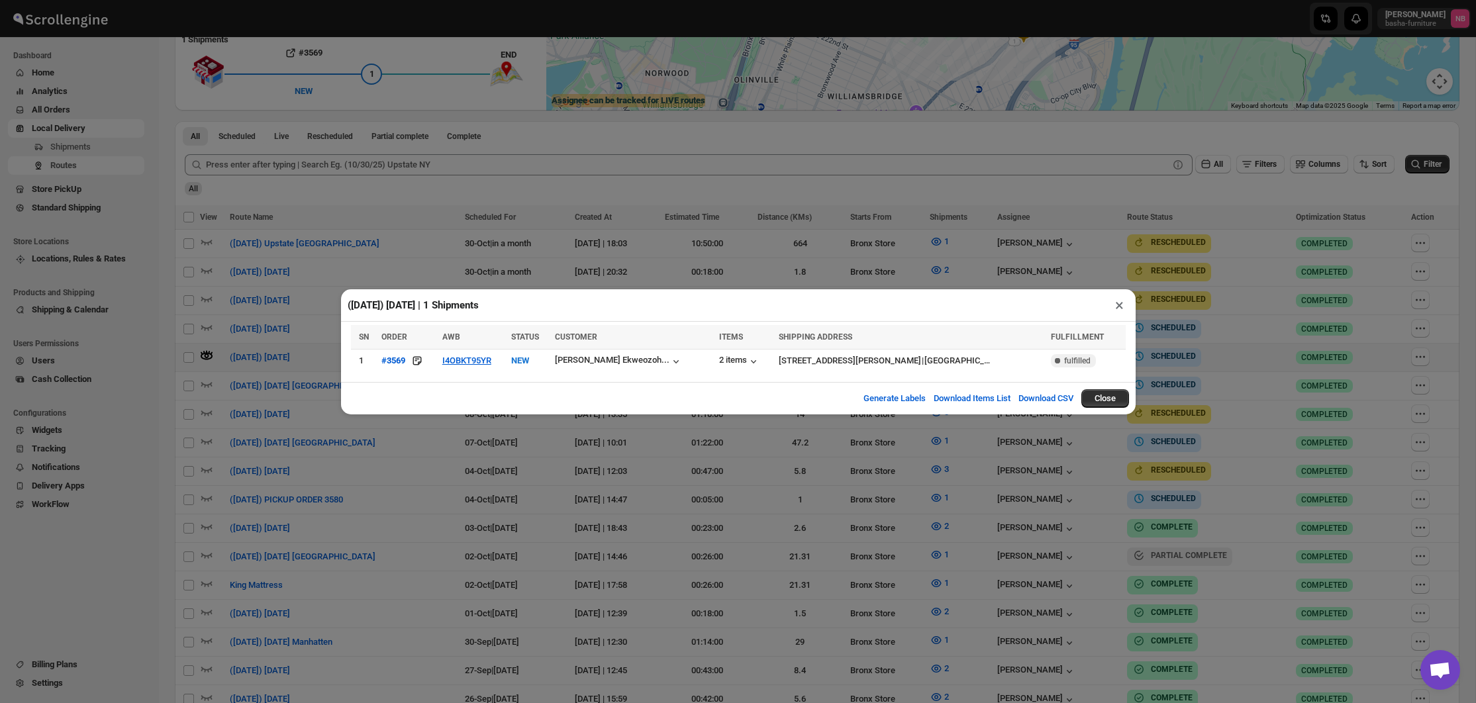 The image size is (1476, 703). I want to click on span: AWB, so click(451, 337).